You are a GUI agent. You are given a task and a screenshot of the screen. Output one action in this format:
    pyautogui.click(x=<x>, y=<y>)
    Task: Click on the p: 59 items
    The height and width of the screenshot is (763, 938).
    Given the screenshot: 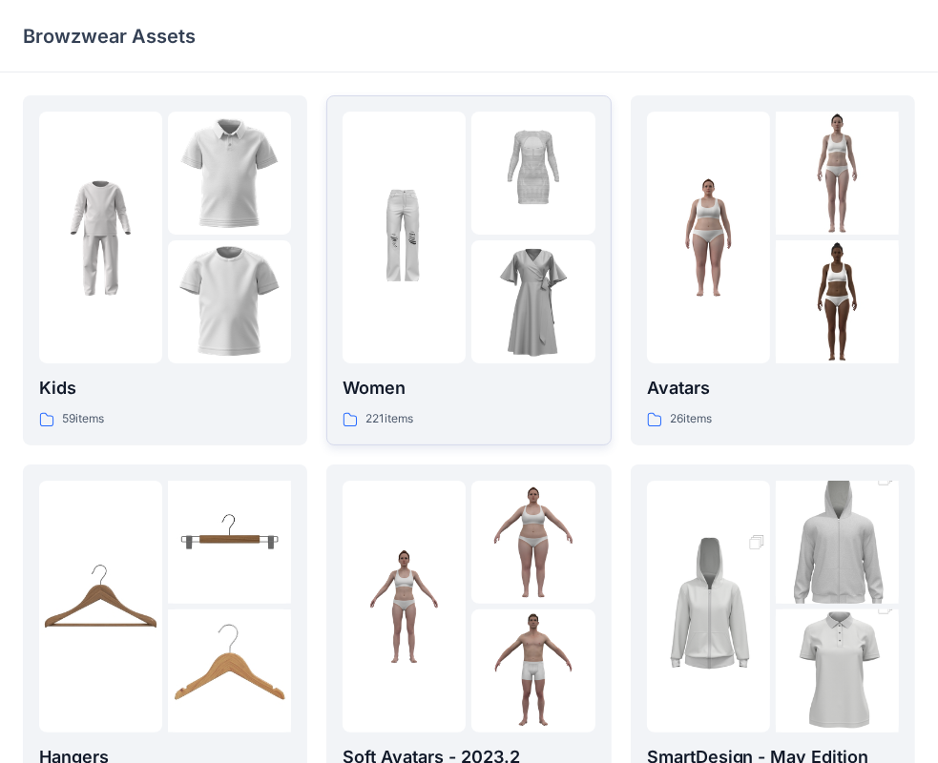 What is the action you would take?
    pyautogui.click(x=83, y=419)
    